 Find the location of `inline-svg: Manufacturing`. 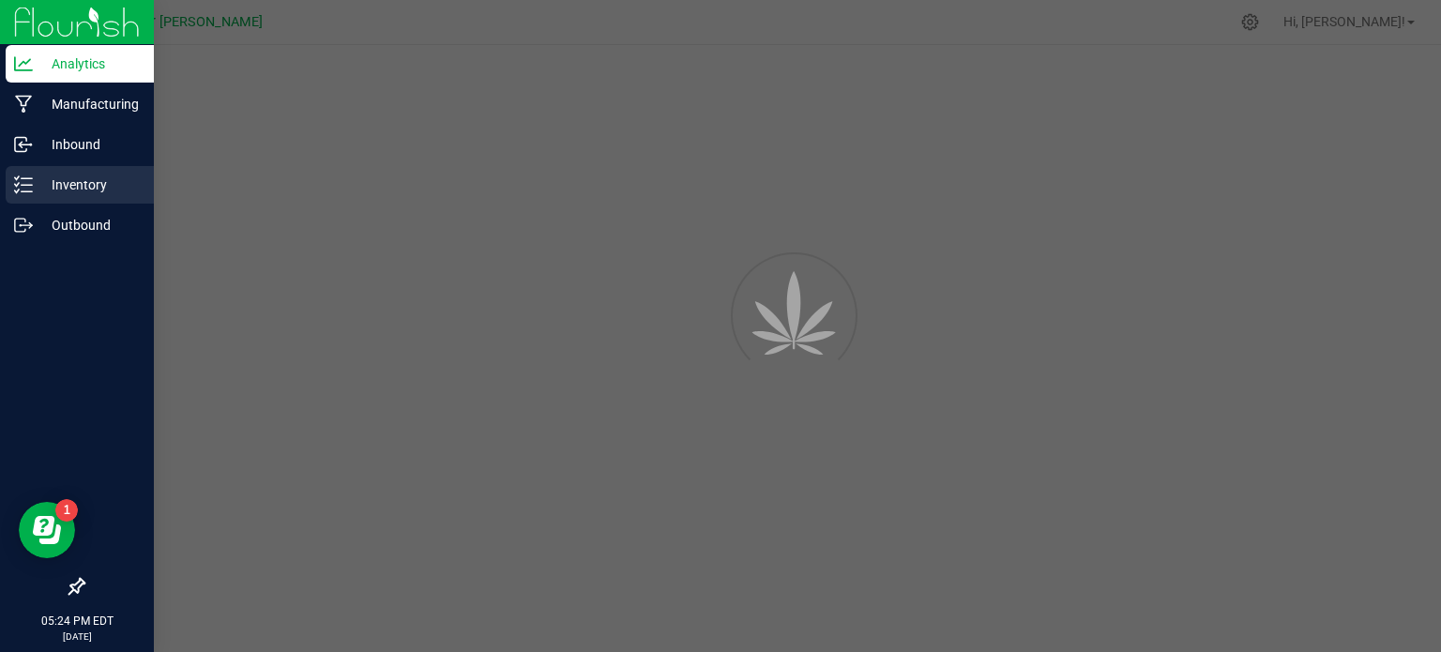

inline-svg: Manufacturing is located at coordinates (23, 104).